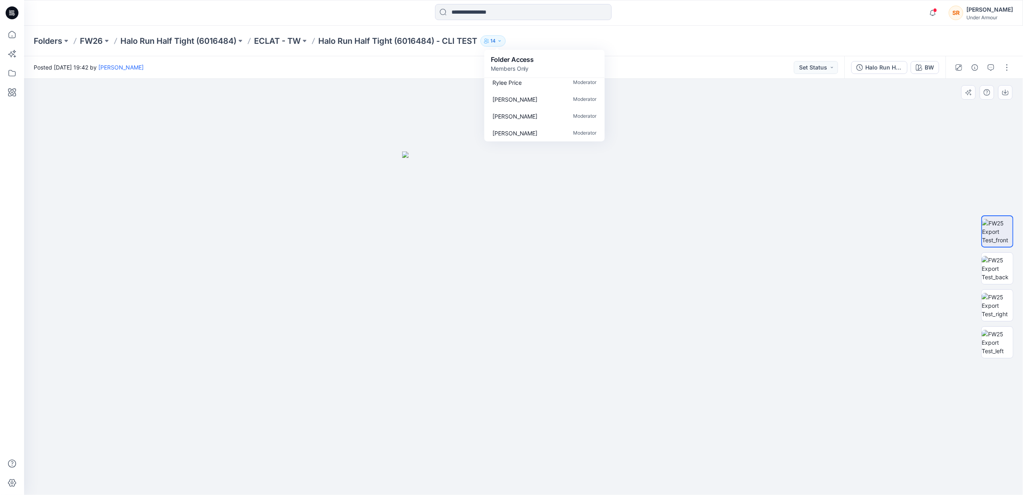 Image resolution: width=1023 pixels, height=495 pixels. I want to click on p: Sabina Rusinek, so click(515, 116).